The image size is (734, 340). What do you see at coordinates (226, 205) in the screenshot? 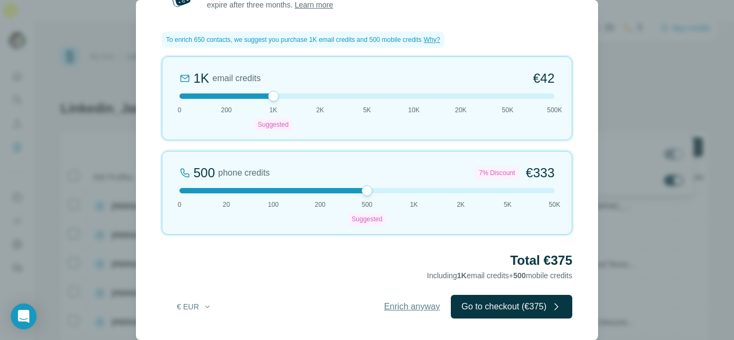
I see `span: 20` at bounding box center [226, 205].